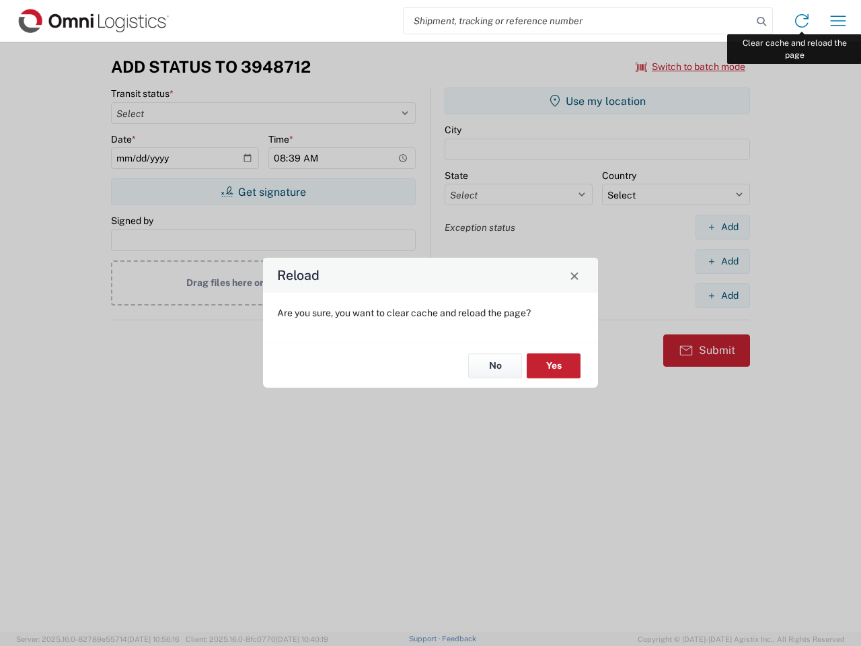 The width and height of the screenshot is (861, 646). Describe the element at coordinates (430, 313) in the screenshot. I see `p: Are you sure, you want to clear cache and reload the page?` at that location.